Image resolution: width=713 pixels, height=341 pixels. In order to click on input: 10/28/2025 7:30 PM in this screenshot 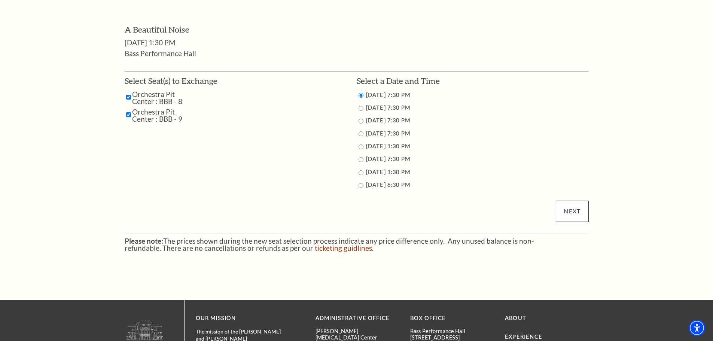, I will do `click(361, 95)`.